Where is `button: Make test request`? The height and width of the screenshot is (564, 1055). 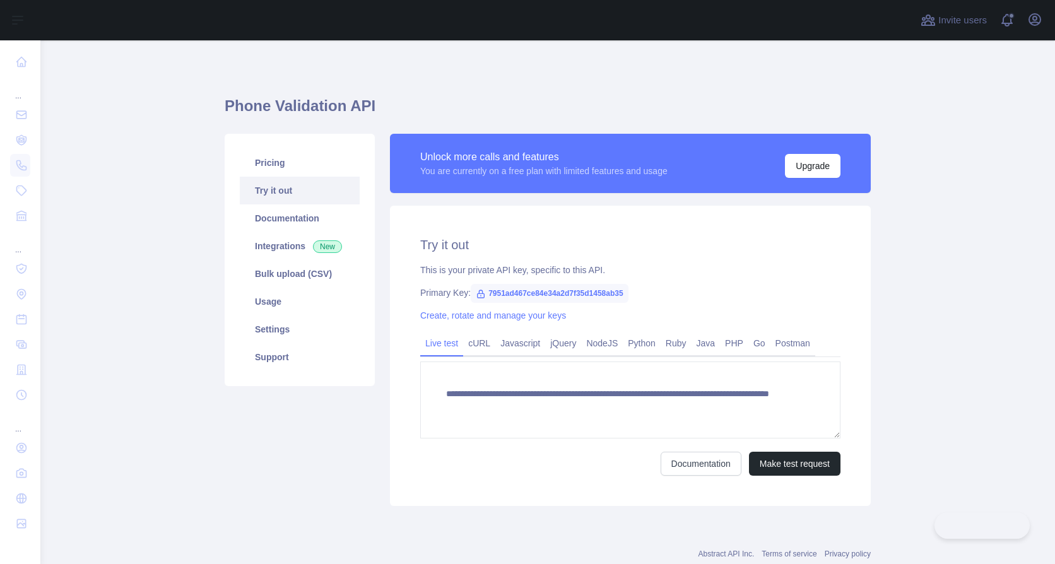 button: Make test request is located at coordinates (794, 464).